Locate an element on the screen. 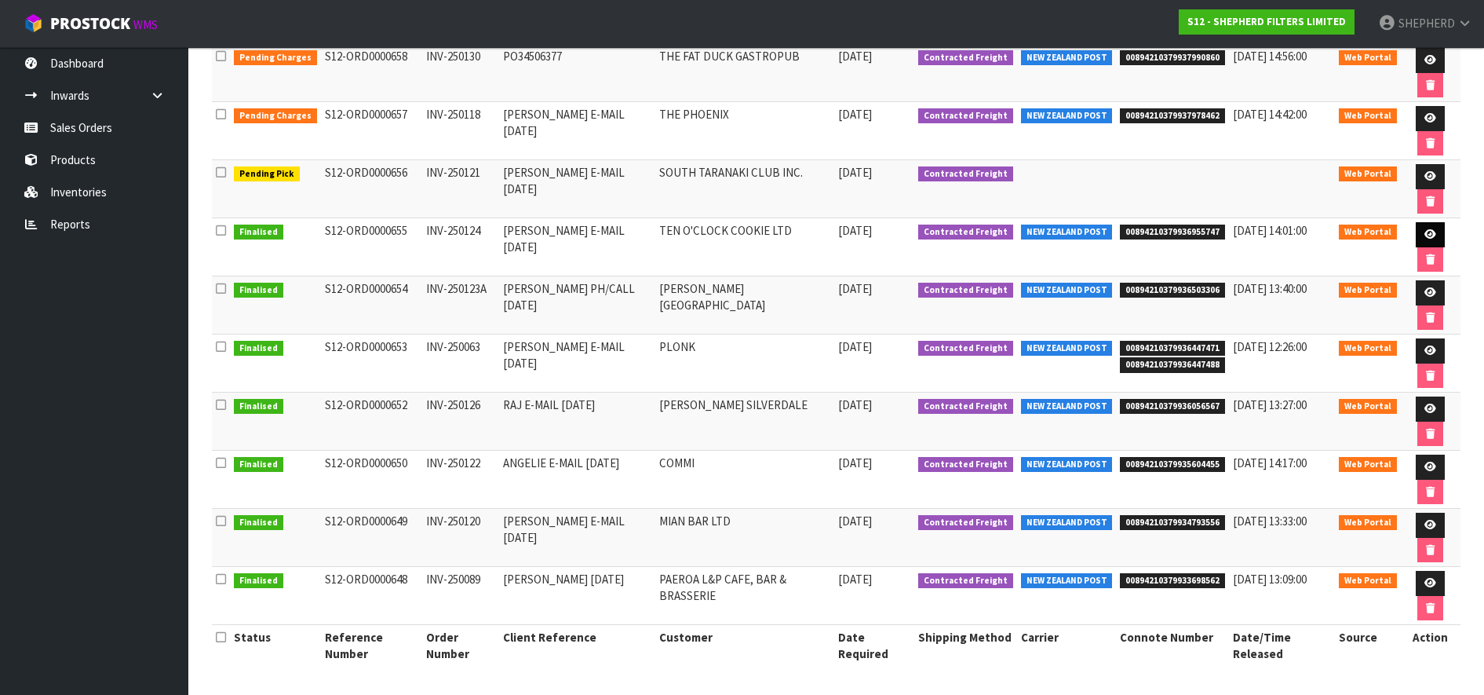 Image resolution: width=1484 pixels, height=695 pixels. td: PLONK is located at coordinates (745, 363).